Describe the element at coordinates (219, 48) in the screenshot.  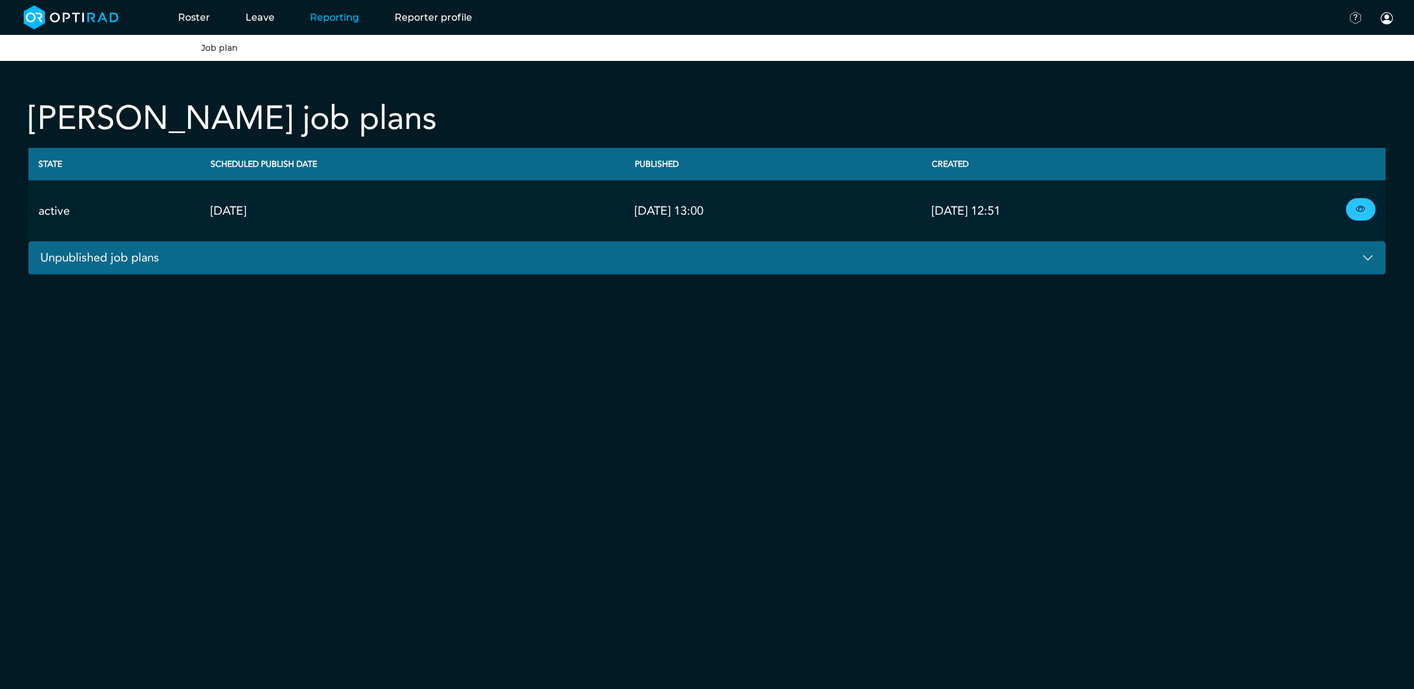
I see `a: Job plan` at that location.